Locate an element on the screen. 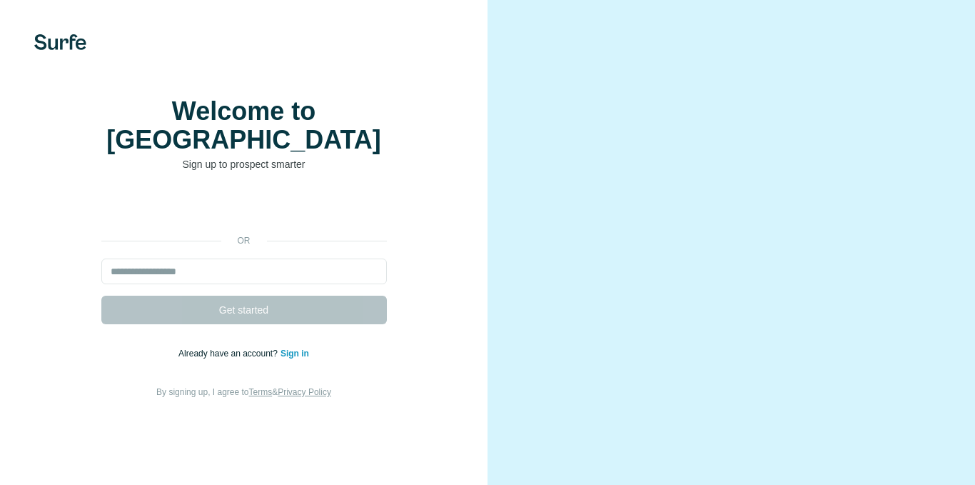  span: Already have an account? is located at coordinates (229, 353).